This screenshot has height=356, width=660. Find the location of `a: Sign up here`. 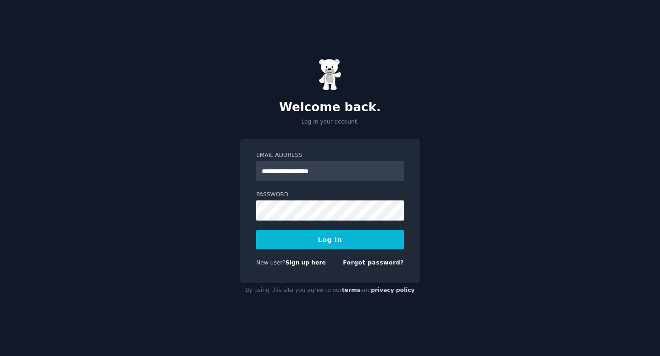

a: Sign up here is located at coordinates (306, 263).